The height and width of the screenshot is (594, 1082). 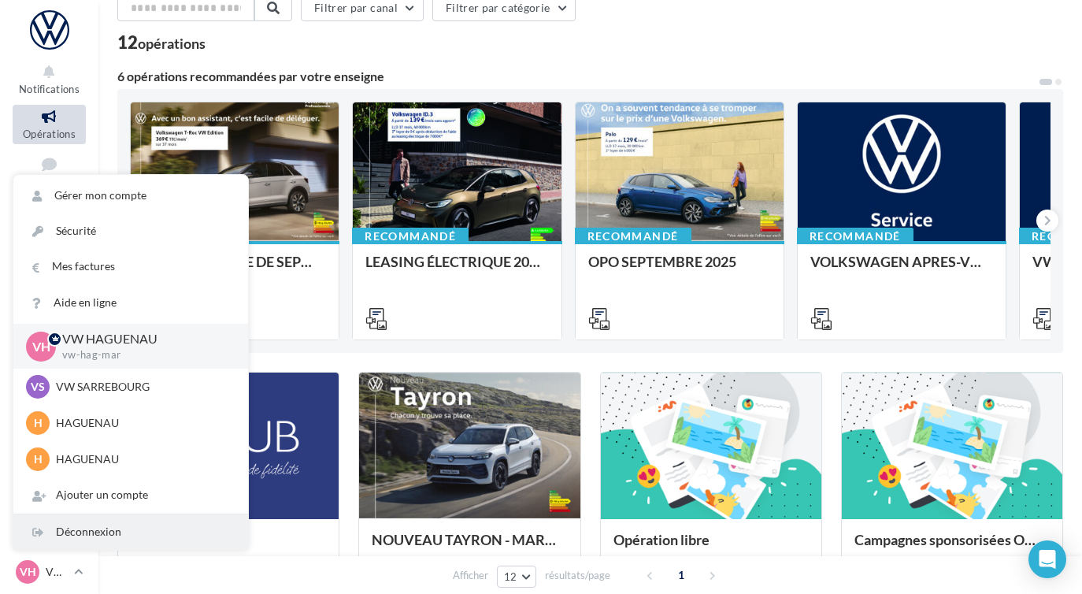 I want to click on span: Afficher, so click(x=470, y=575).